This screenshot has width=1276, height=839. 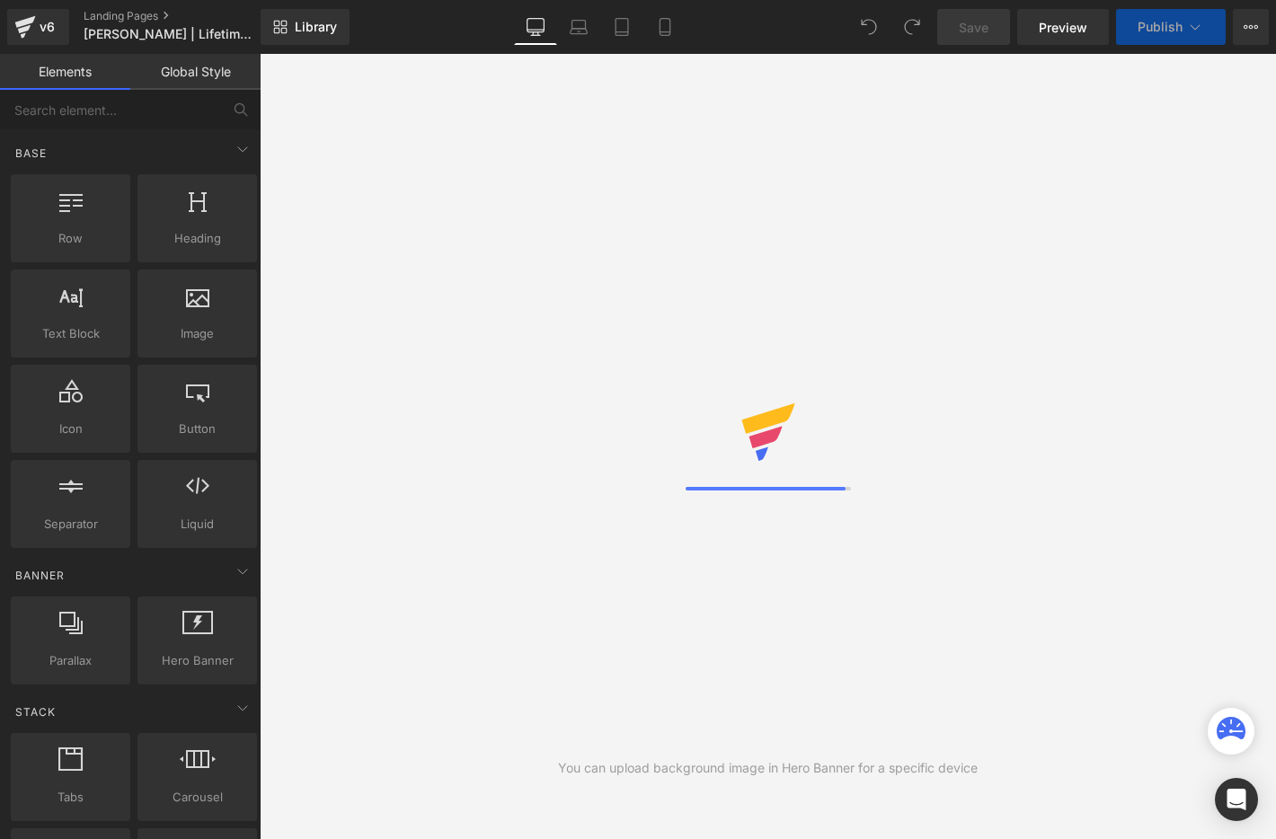 I want to click on span: Liquid, so click(x=197, y=524).